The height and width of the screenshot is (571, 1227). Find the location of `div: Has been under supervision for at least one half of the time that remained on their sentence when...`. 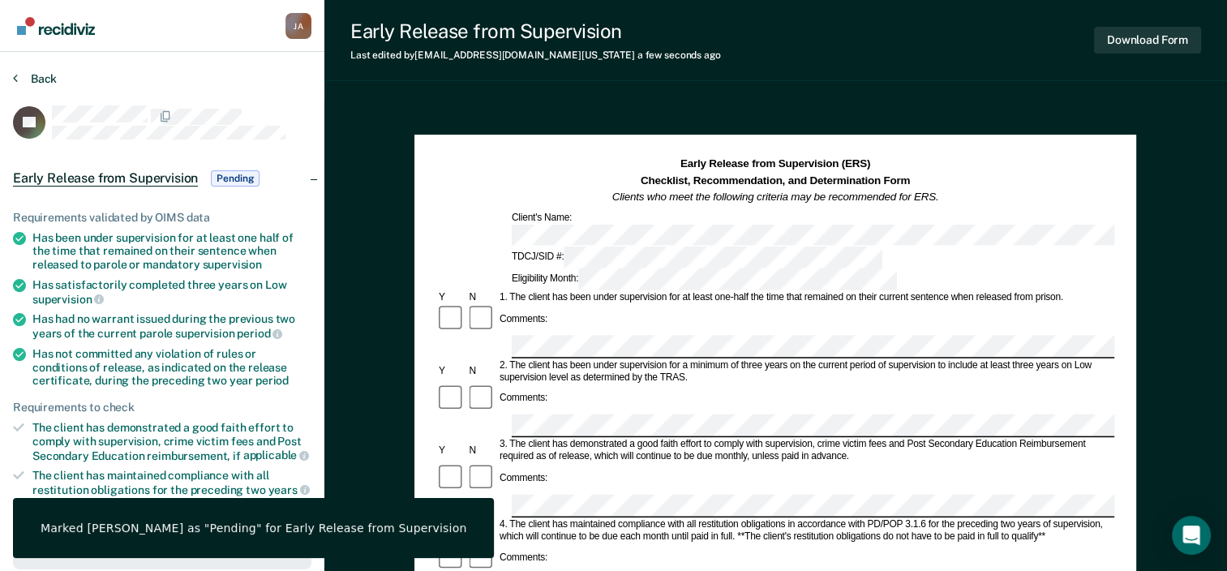

div: Has been under supervision for at least one half of the time that remained on their sentence when... is located at coordinates (172, 251).